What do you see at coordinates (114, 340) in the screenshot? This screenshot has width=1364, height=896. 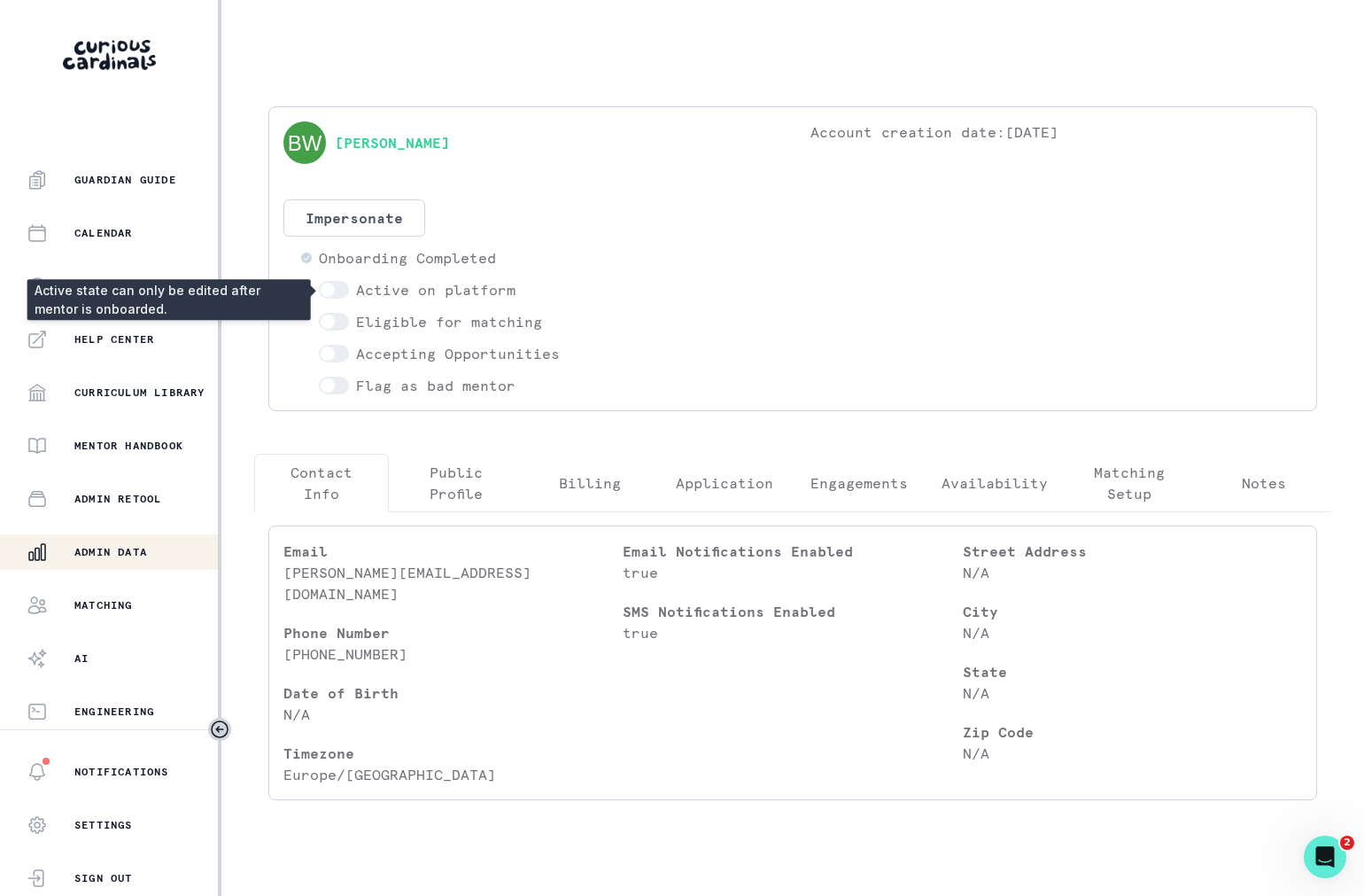 I see `p: Help Center` at bounding box center [114, 340].